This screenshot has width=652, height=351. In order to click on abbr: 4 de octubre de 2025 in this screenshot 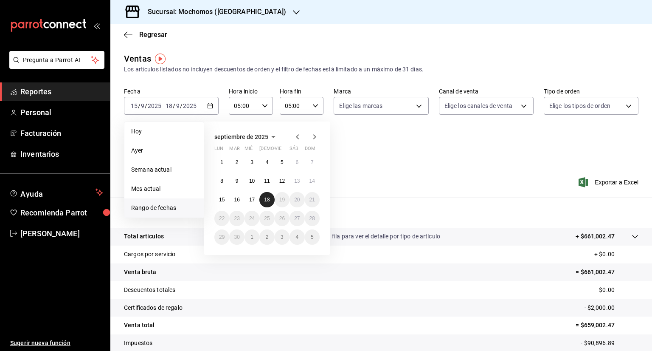, I will do `click(297, 237)`.